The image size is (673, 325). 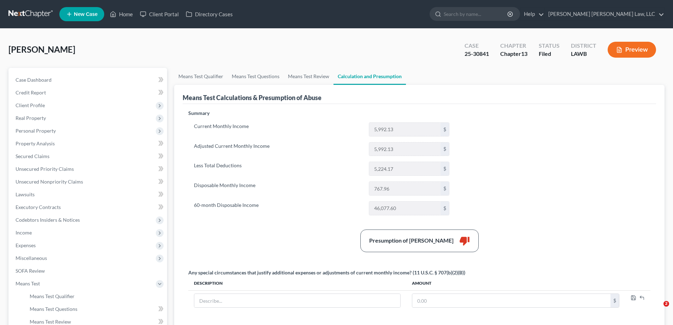 I want to click on div: Means Test Calculations & Presumption of Abuse, so click(x=252, y=98).